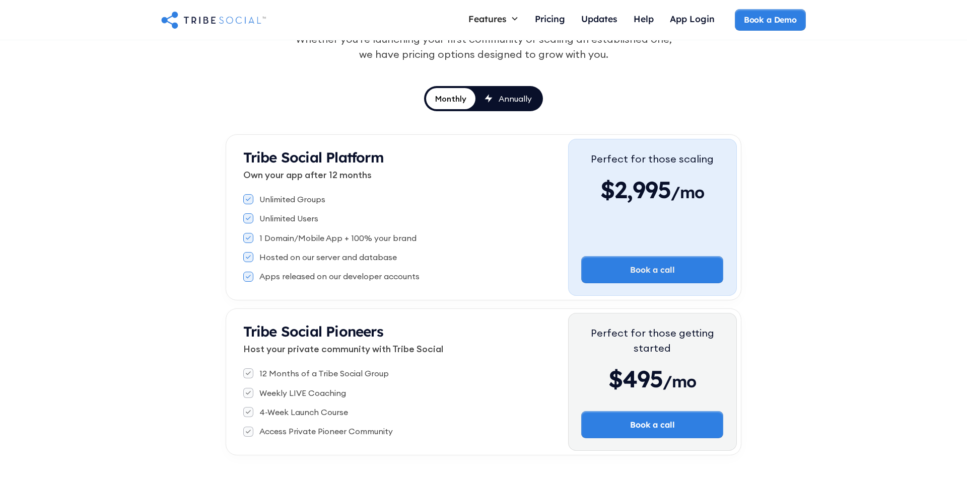 Image resolution: width=967 pixels, height=487 pixels. Describe the element at coordinates (643, 19) in the screenshot. I see `div: Help` at that location.